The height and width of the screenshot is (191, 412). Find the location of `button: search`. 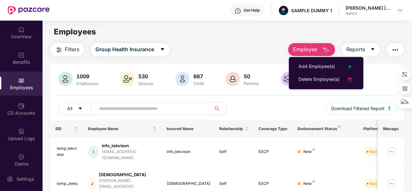

button: search is located at coordinates (219, 109).